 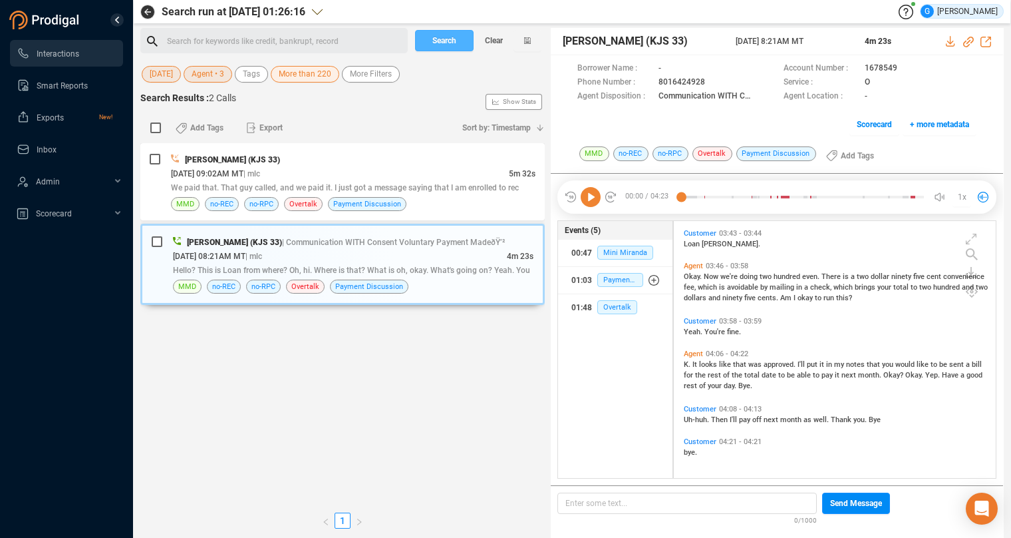 What do you see at coordinates (781, 364) in the screenshot?
I see `span: approved.` at bounding box center [781, 364].